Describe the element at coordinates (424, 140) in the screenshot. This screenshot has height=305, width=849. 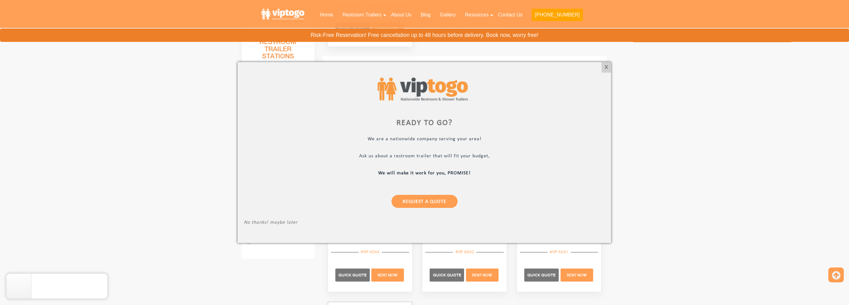
I see `p: We are a nationwide company serving your area!` at that location.